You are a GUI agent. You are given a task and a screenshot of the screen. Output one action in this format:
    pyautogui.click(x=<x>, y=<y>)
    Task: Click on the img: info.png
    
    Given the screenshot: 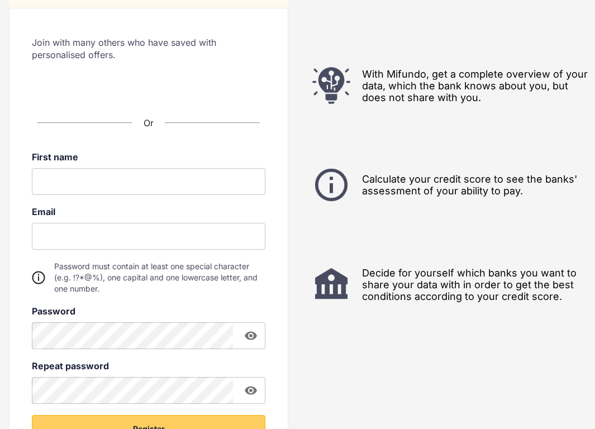 What is the action you would take?
    pyautogui.click(x=331, y=185)
    